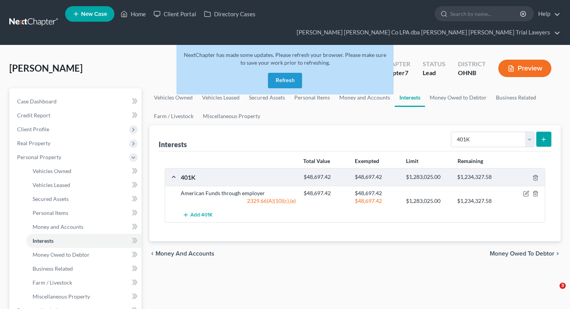  What do you see at coordinates (52, 171) in the screenshot?
I see `span: Vehicles Owned` at bounding box center [52, 171].